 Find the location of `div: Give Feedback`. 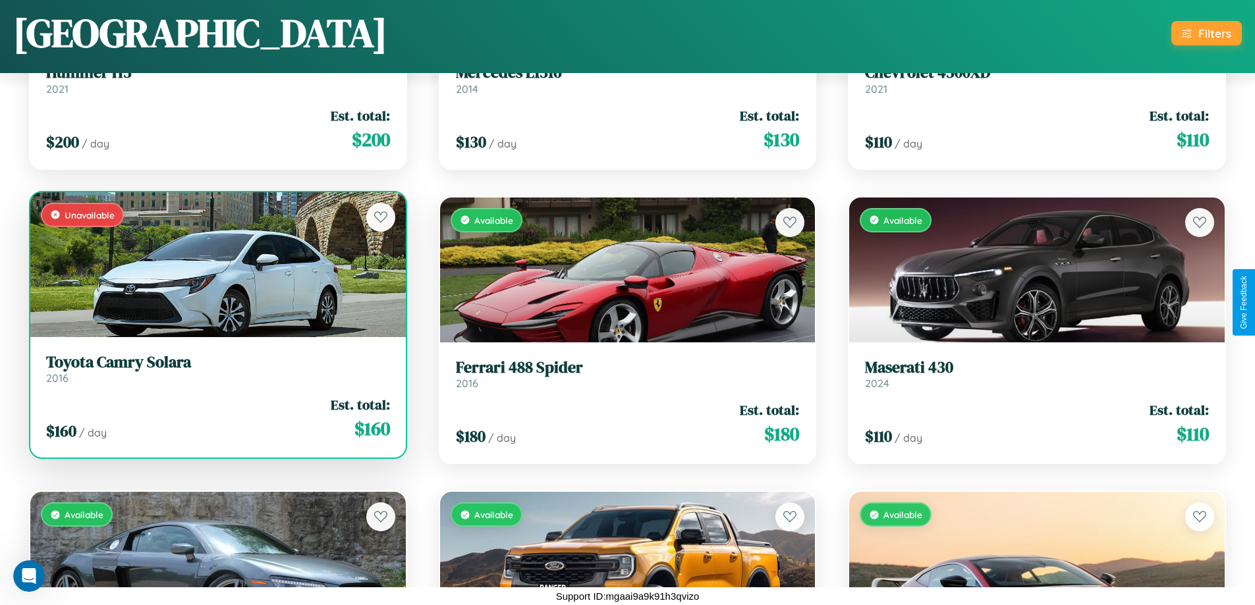

div: Give Feedback is located at coordinates (1244, 302).